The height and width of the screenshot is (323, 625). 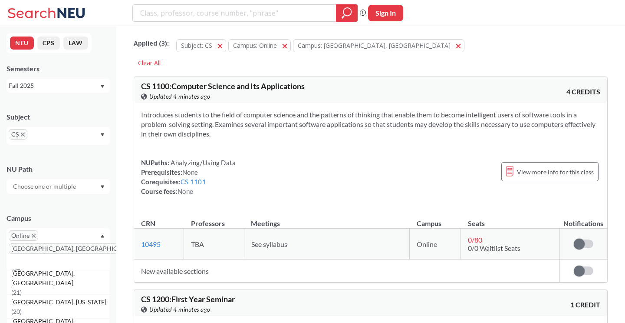 I want to click on span: 0 / 80, so click(x=475, y=239).